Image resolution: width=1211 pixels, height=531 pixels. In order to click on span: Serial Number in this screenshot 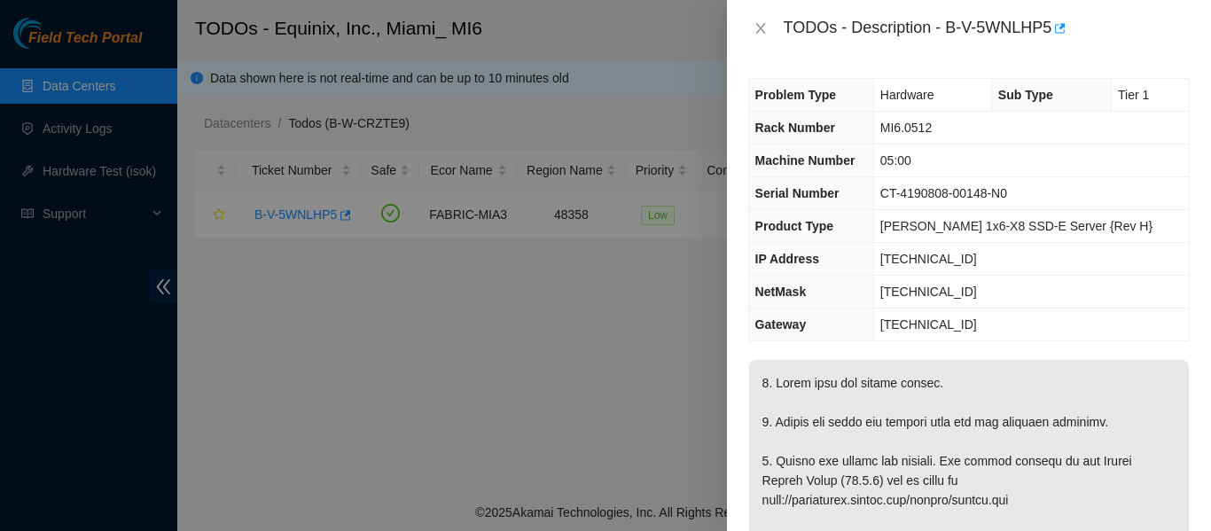, I will do `click(797, 193)`.